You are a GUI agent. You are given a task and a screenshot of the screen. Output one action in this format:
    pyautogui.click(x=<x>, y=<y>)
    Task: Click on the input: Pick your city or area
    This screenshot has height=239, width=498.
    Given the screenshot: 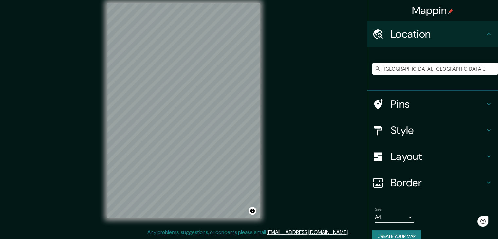 What is the action you would take?
    pyautogui.click(x=435, y=69)
    